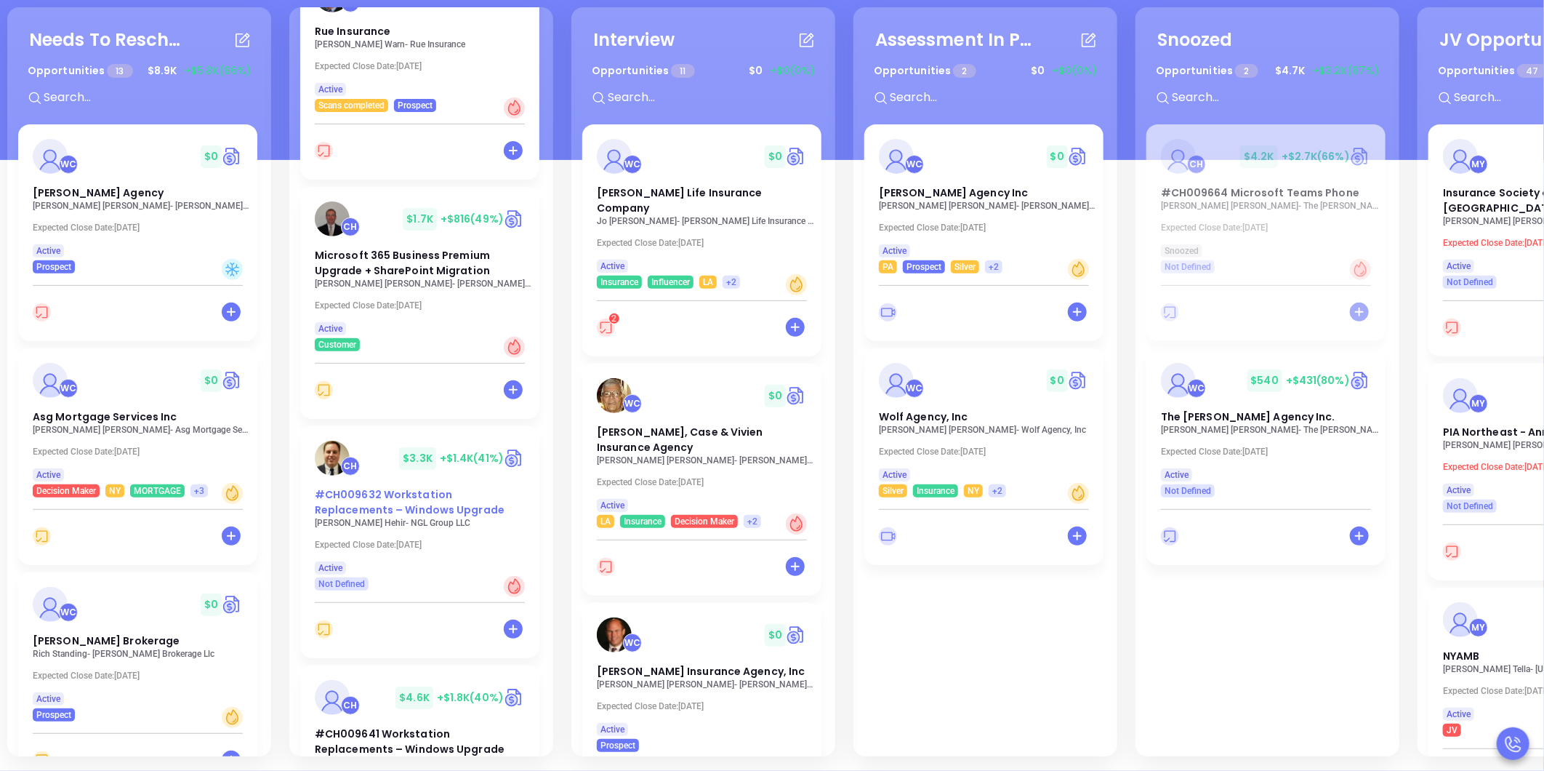 This screenshot has width=1544, height=771. What do you see at coordinates (1078, 493) in the screenshot?
I see `div: Warm` at bounding box center [1078, 493].